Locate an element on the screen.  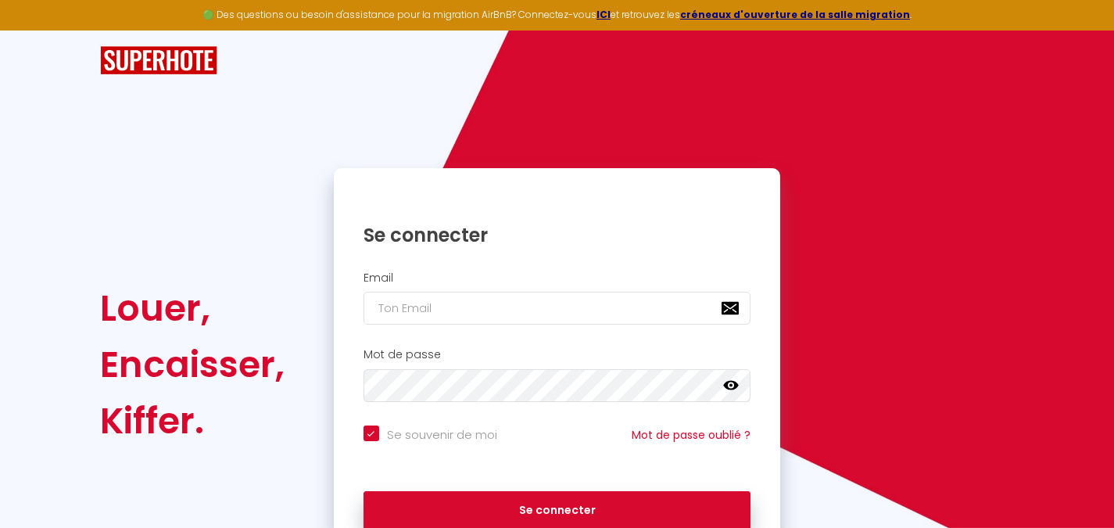
a: Mot de passe oublié ? is located at coordinates (691, 435).